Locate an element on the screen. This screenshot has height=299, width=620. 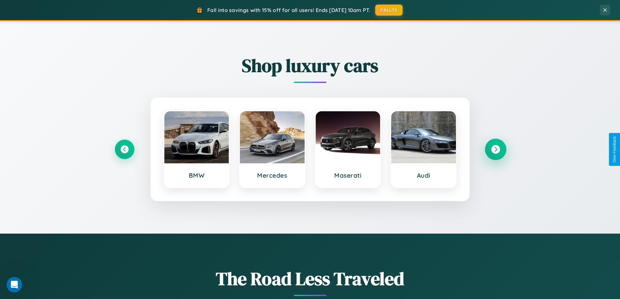
button: FALL15 is located at coordinates (389, 10).